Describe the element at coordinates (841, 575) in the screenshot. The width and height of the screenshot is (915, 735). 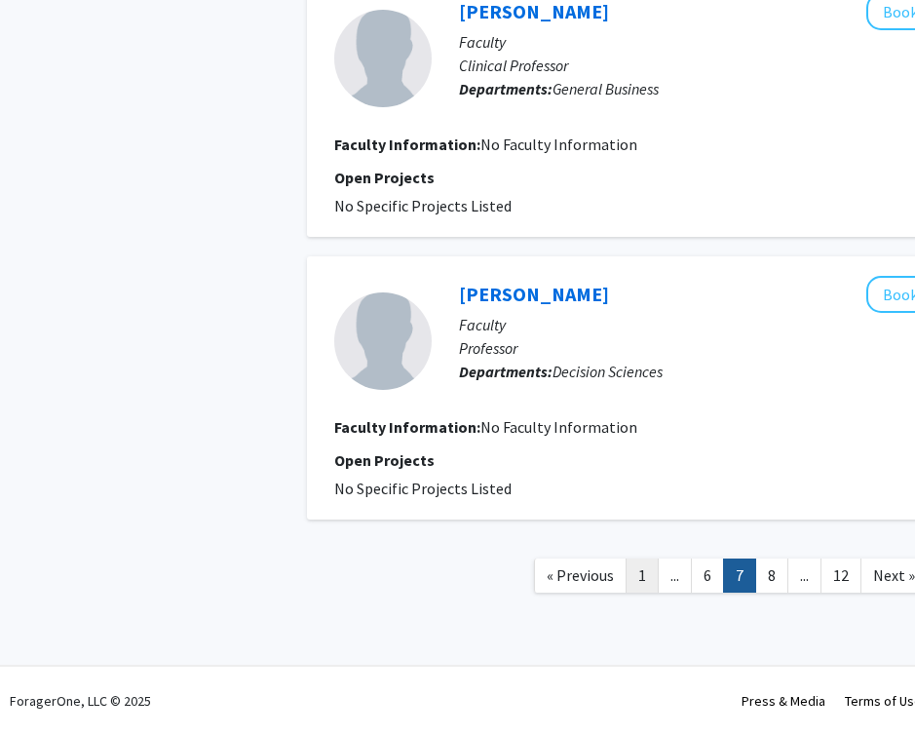
I see `a: 12` at that location.